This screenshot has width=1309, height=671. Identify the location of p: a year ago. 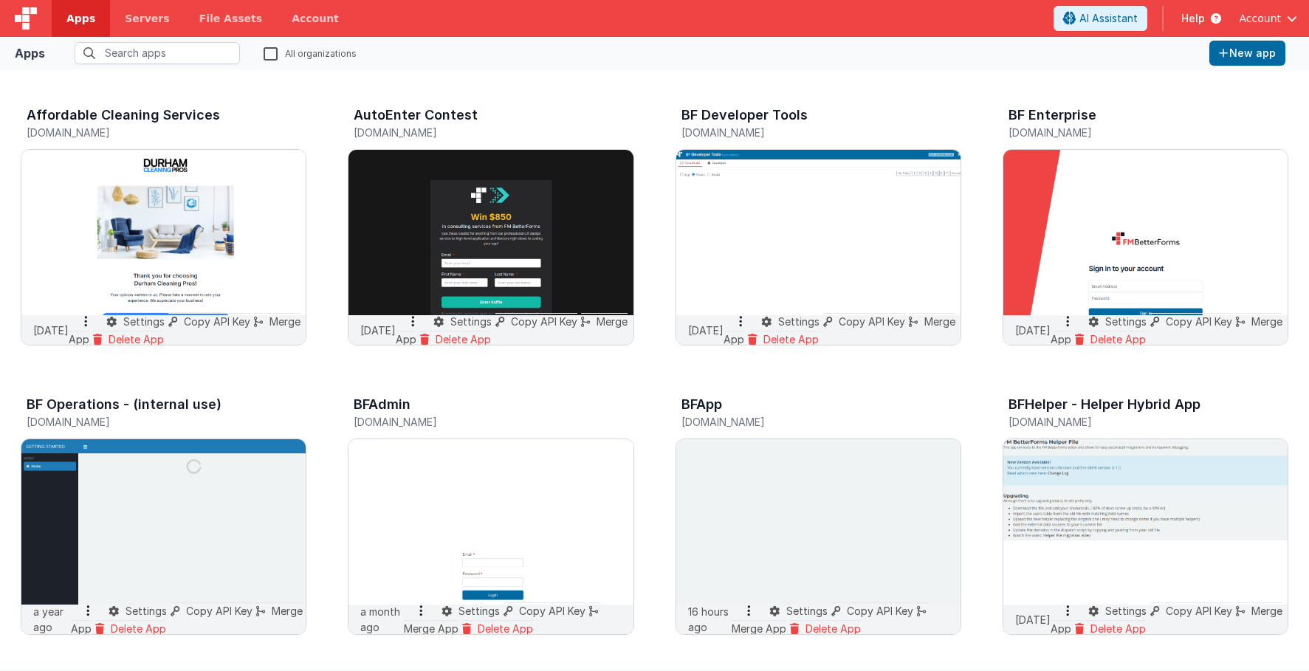
(52, 619).